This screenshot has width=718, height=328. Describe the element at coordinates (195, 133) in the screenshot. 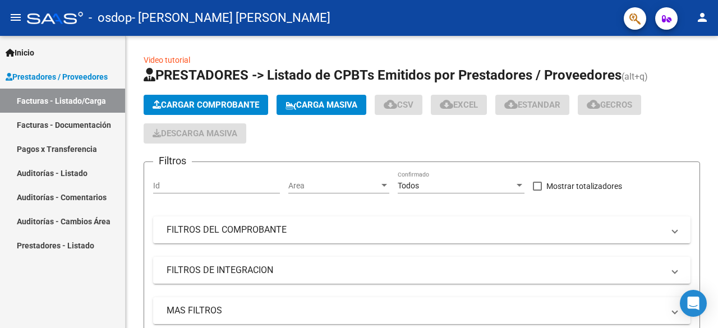

I see `button: Descarga Masiva` at that location.